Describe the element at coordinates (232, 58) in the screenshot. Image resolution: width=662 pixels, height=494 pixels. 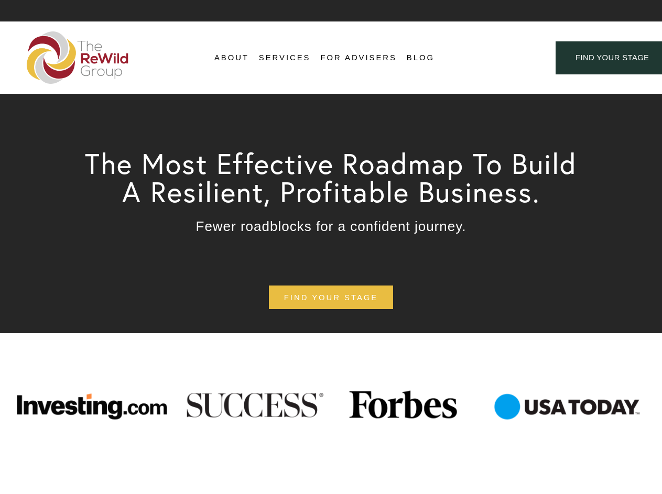
I see `span: About` at that location.